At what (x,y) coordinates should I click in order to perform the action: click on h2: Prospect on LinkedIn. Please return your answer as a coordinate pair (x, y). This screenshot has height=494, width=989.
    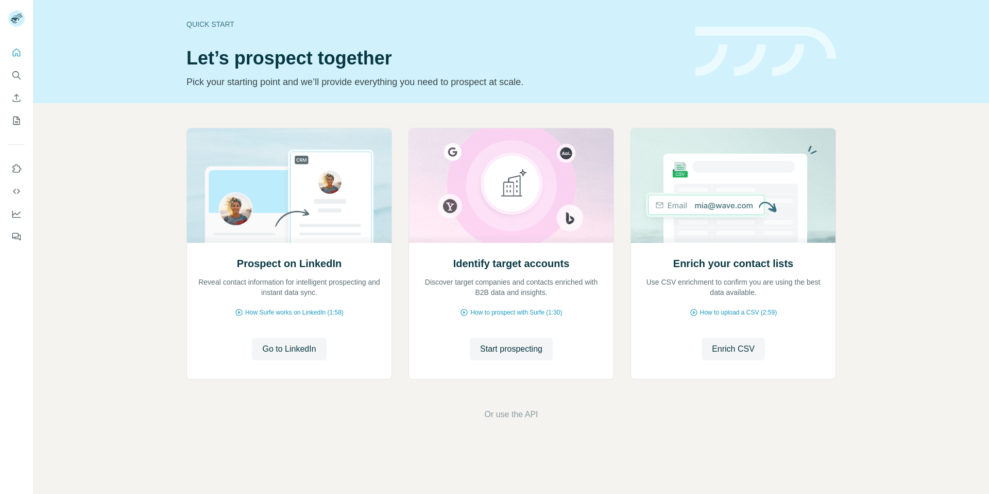
    Looking at the image, I should click on (289, 263).